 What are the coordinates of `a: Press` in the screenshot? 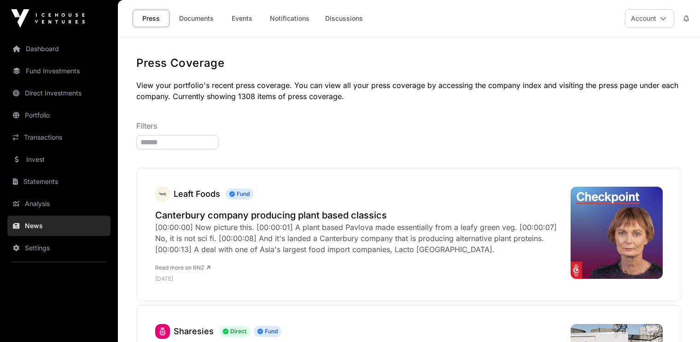 It's located at (151, 18).